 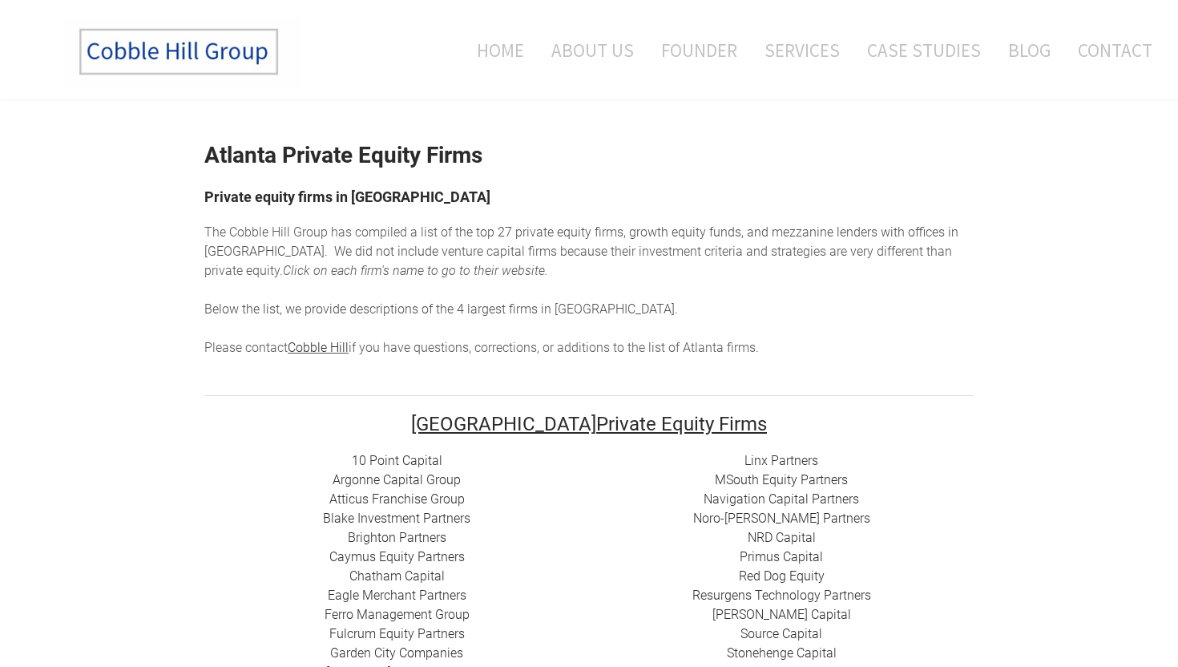 I want to click on a: Services, so click(x=802, y=50).